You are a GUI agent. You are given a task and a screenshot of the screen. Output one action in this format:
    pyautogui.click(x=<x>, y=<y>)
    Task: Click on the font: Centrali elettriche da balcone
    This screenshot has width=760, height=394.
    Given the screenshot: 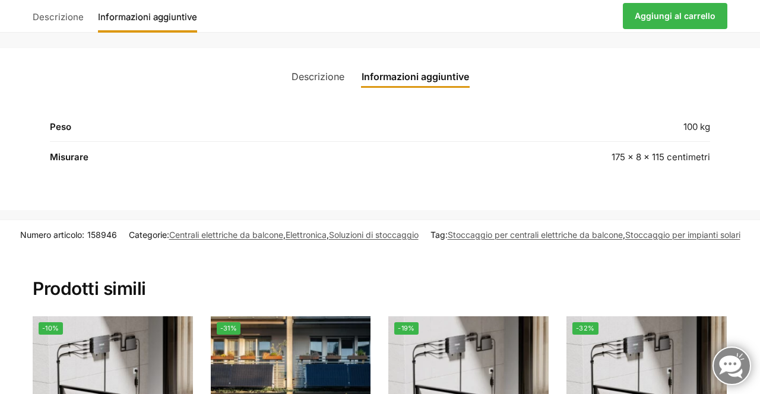 What is the action you would take?
    pyautogui.click(x=226, y=234)
    